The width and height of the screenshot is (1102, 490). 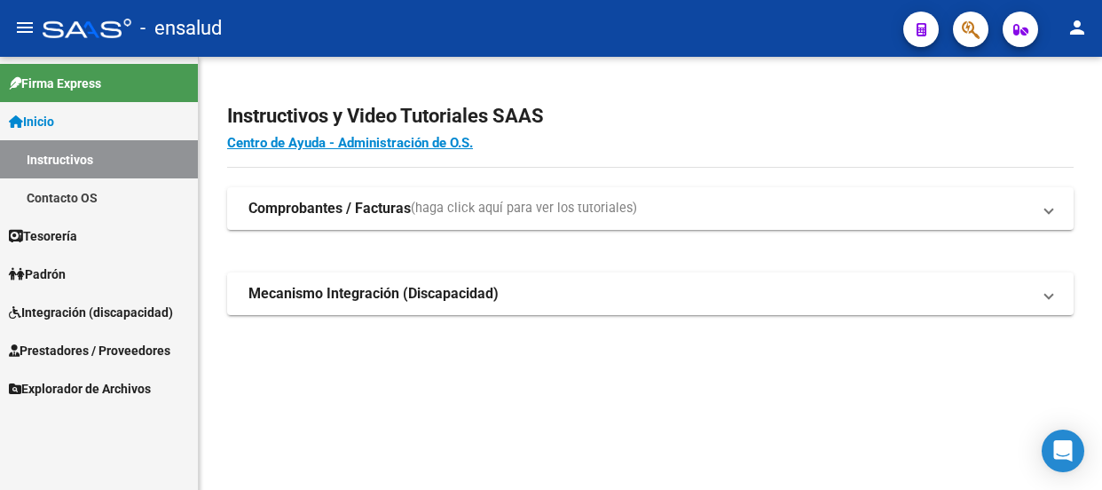 I want to click on span: Tesorería, so click(x=43, y=236).